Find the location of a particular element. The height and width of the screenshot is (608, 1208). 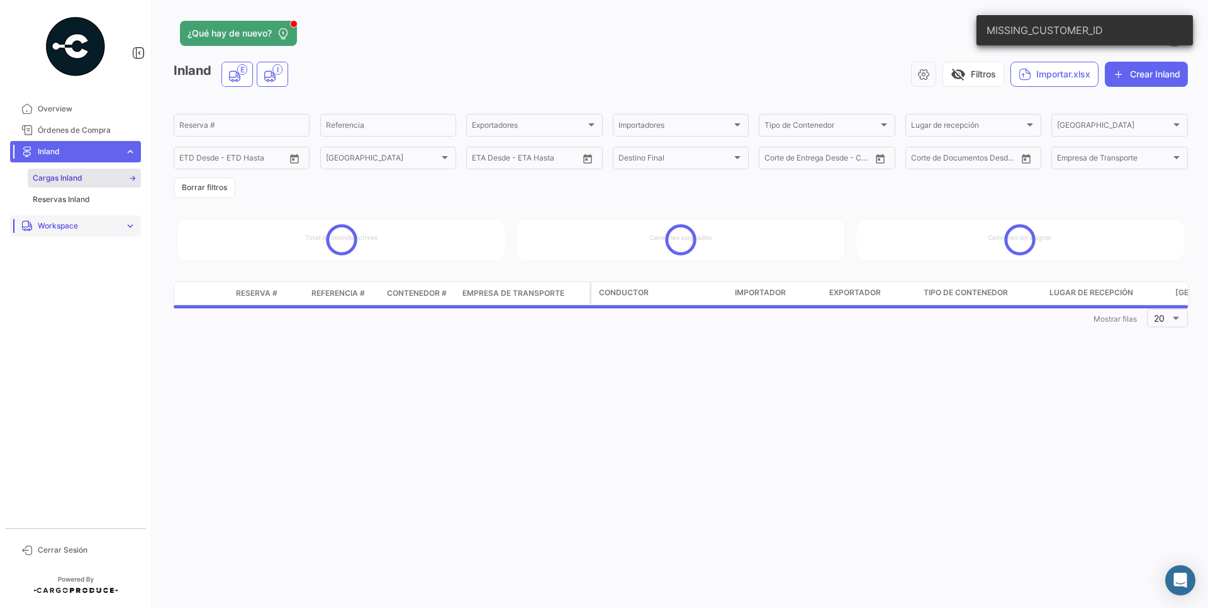

span: Exportadores is located at coordinates (528, 127).